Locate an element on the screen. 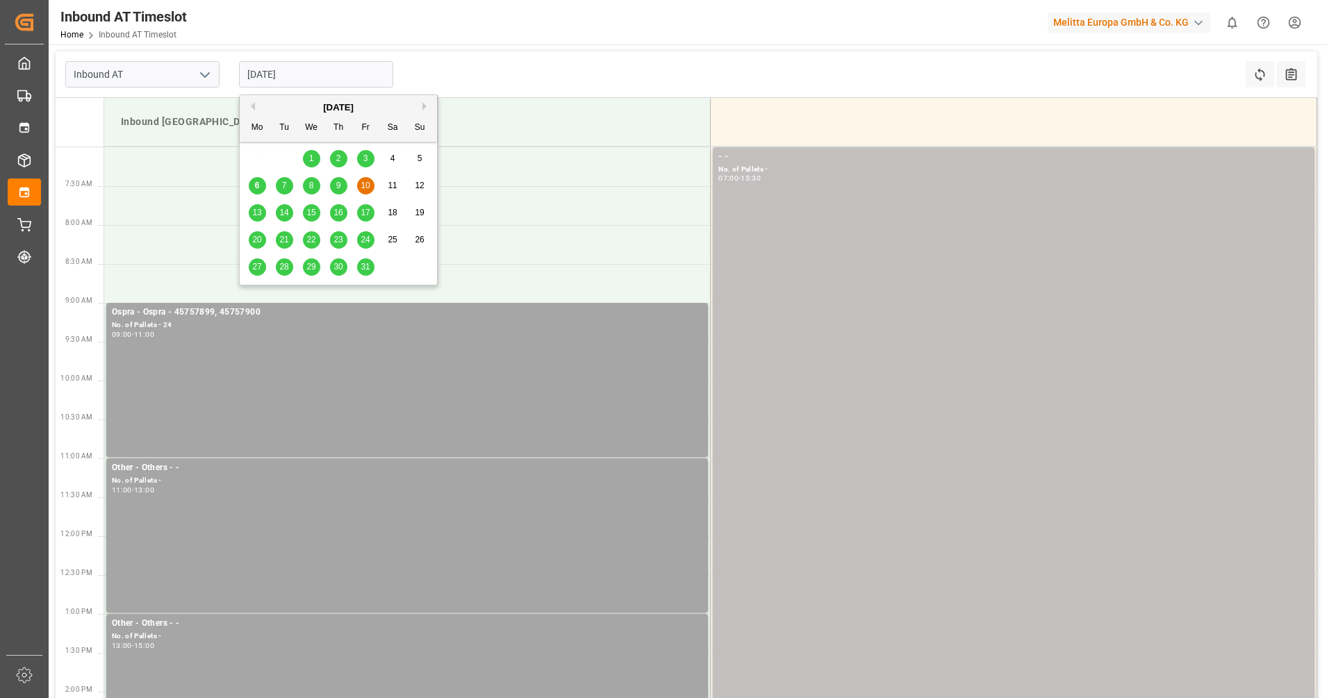 Image resolution: width=1327 pixels, height=698 pixels. span: 31 is located at coordinates (365, 267).